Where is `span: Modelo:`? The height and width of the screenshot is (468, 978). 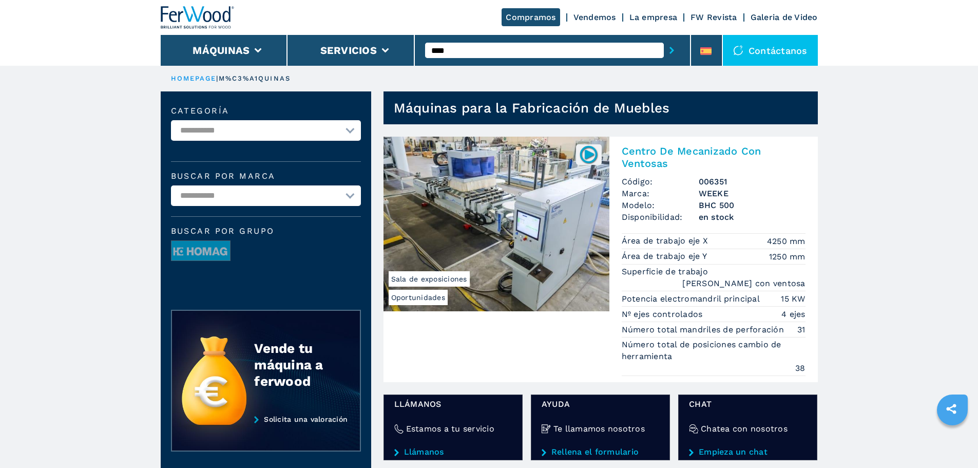
span: Modelo: is located at coordinates (660, 205).